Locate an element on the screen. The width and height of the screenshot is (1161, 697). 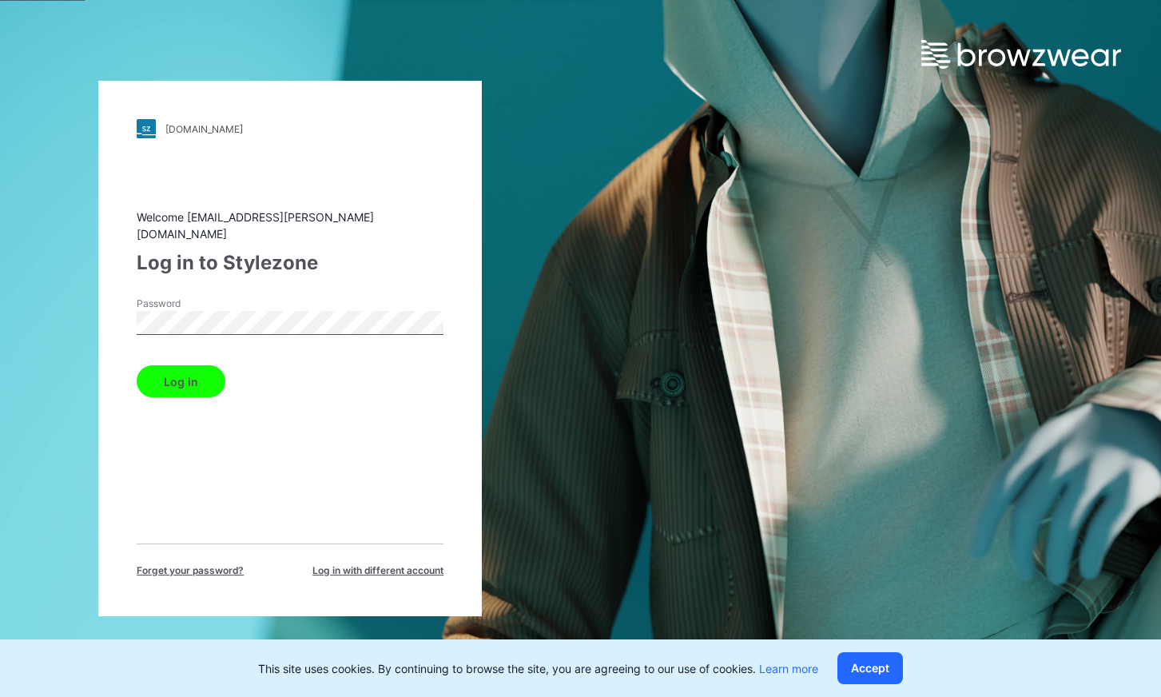
p: This site uses cookies. By continuing to browse the site, you are agreeing to our use of cookies. is located at coordinates (538, 668).